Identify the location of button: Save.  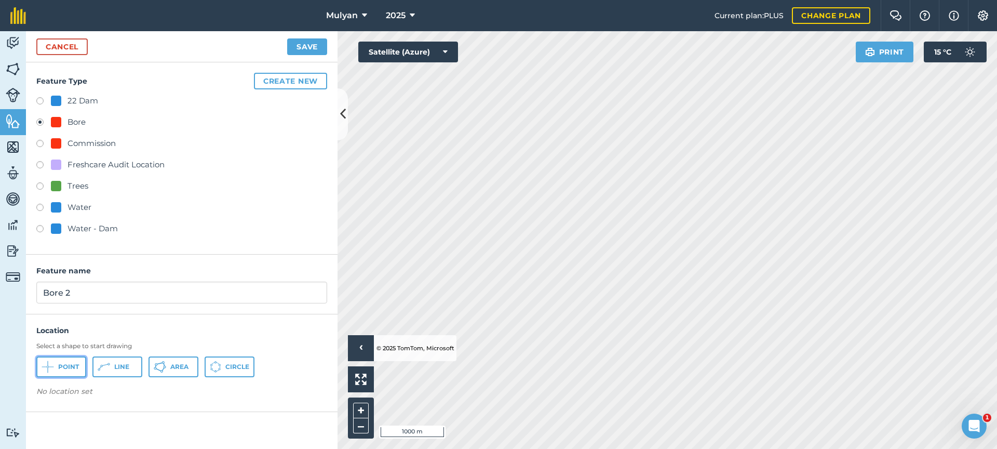
(307, 47).